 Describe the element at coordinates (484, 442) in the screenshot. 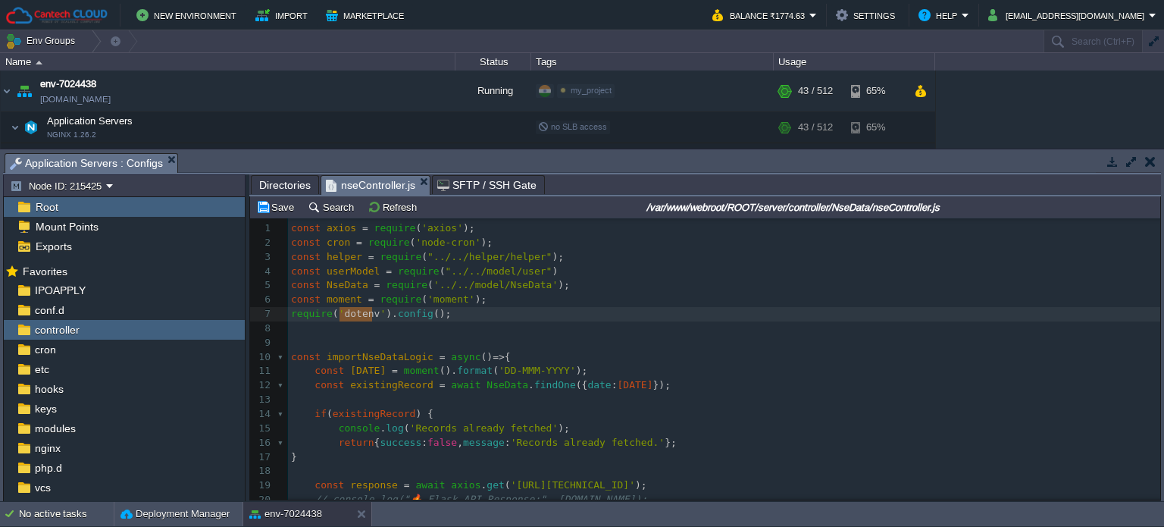

I see `span: message` at that location.